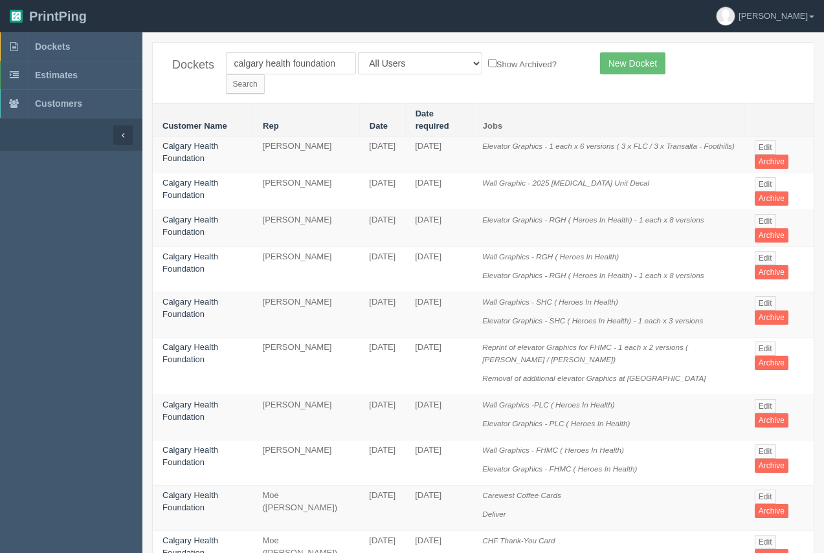 The image size is (824, 553). Describe the element at coordinates (559, 468) in the screenshot. I see `i: Elevator Graphics - FHMC ( Heroes In Health)` at that location.